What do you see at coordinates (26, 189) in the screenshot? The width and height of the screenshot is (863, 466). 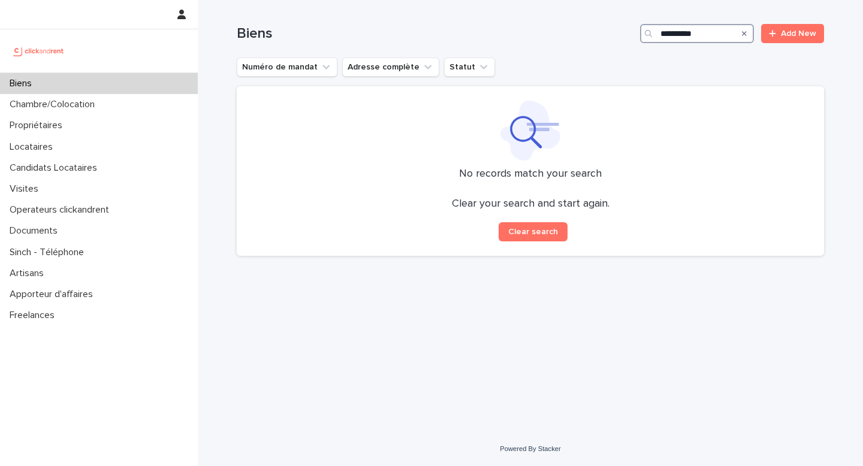 I see `p: Visites` at bounding box center [26, 189].